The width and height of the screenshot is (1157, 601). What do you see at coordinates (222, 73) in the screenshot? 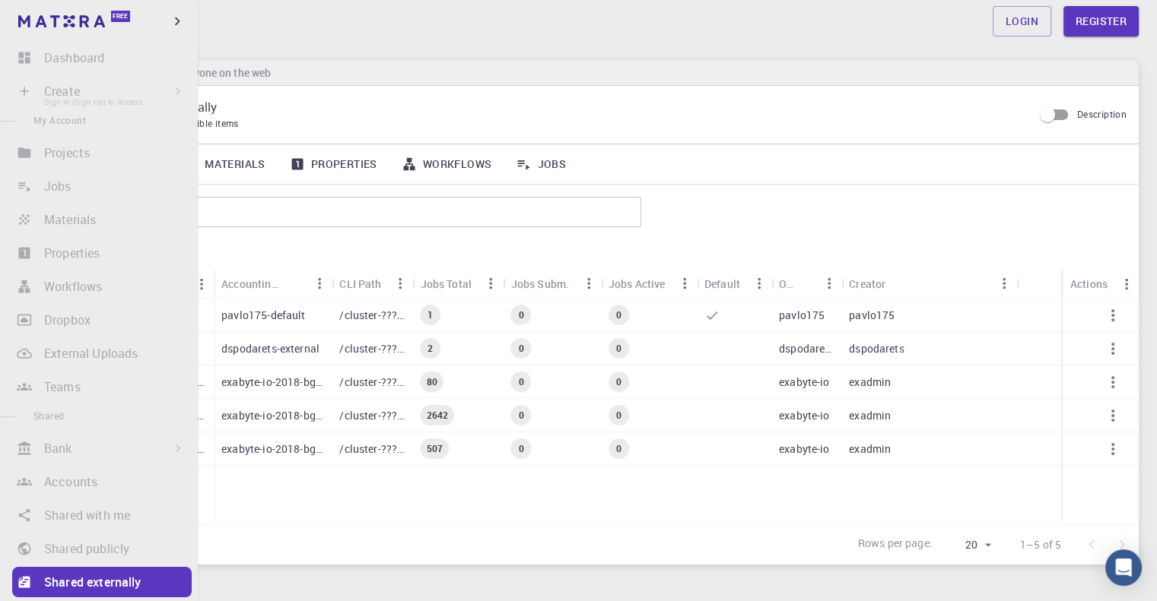
I see `h6: Anyone on the web` at bounding box center [222, 73].